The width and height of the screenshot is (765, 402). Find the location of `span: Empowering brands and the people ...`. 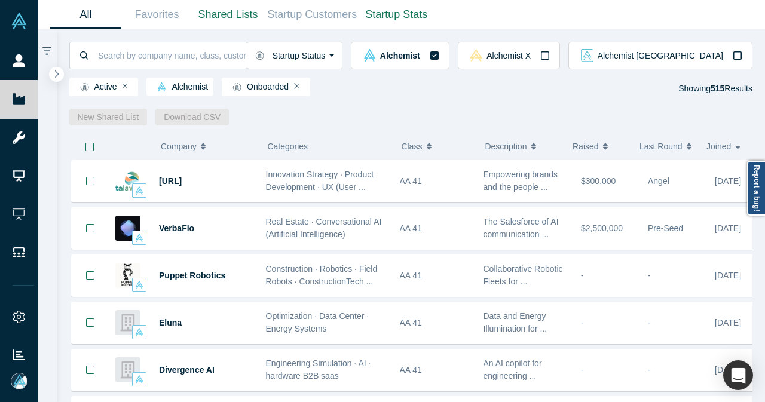

span: Empowering brands and the people ... is located at coordinates (520, 180).